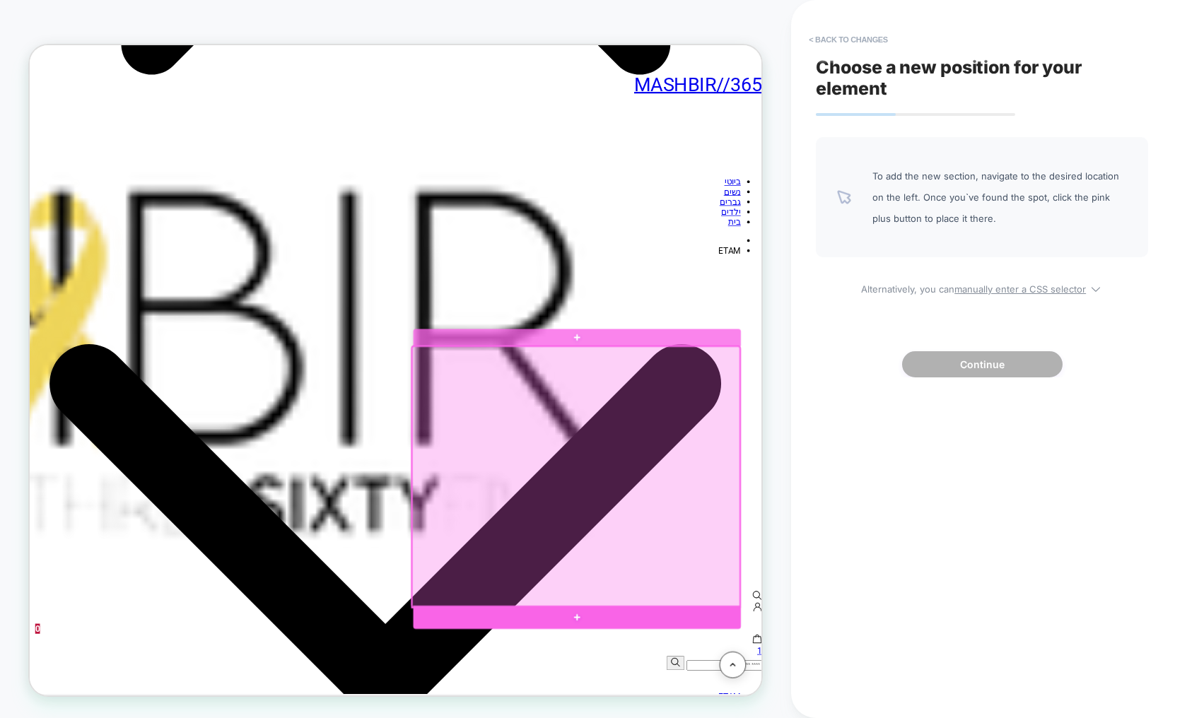 The width and height of the screenshot is (1187, 718). What do you see at coordinates (1020, 289) in the screenshot?
I see `u: manually enter a CSS selector` at bounding box center [1020, 289].